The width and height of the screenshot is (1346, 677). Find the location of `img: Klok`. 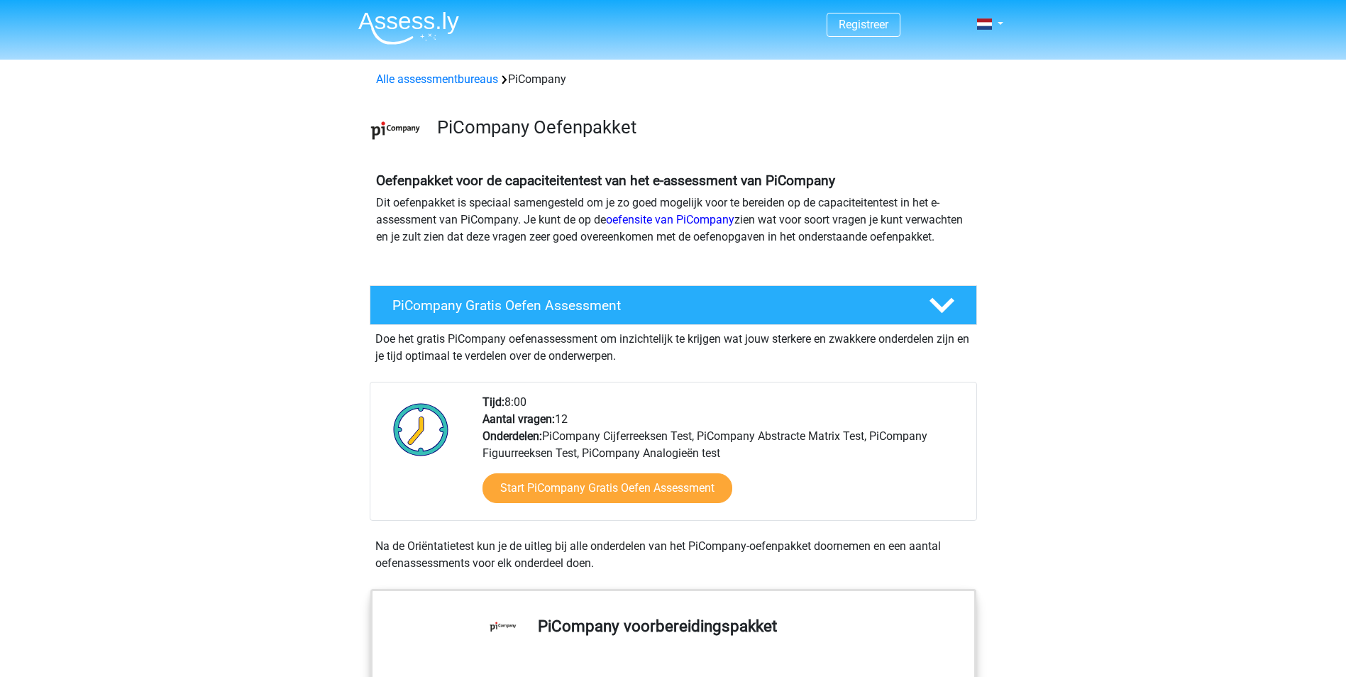

img: Klok is located at coordinates (421, 429).